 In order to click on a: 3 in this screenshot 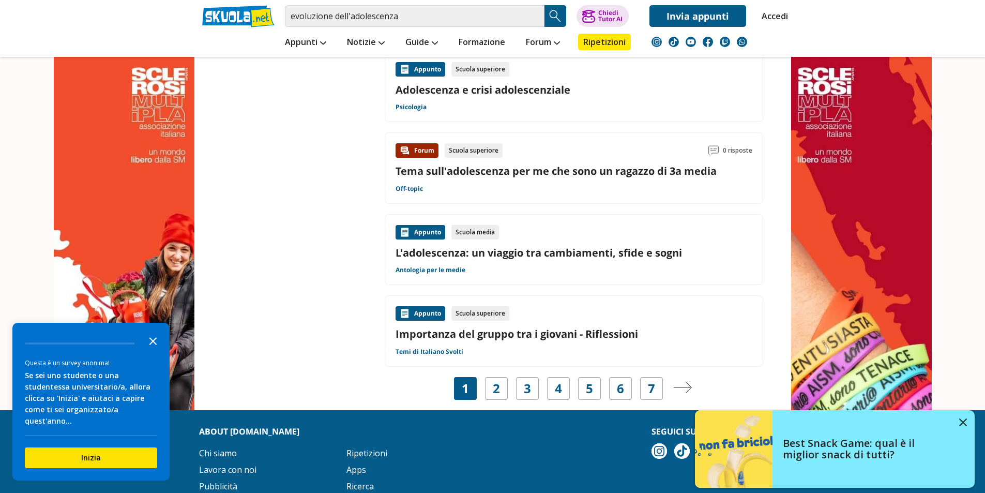, I will do `click(528, 388)`.